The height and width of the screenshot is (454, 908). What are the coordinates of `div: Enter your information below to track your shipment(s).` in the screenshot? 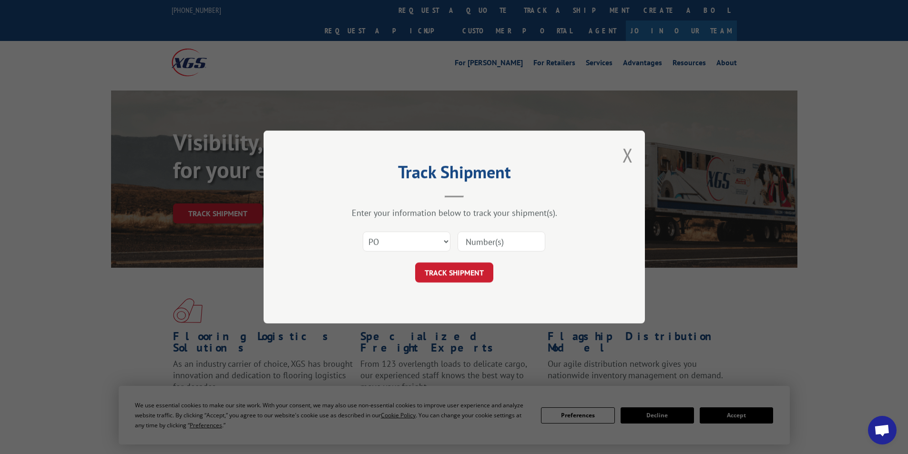 It's located at (454, 213).